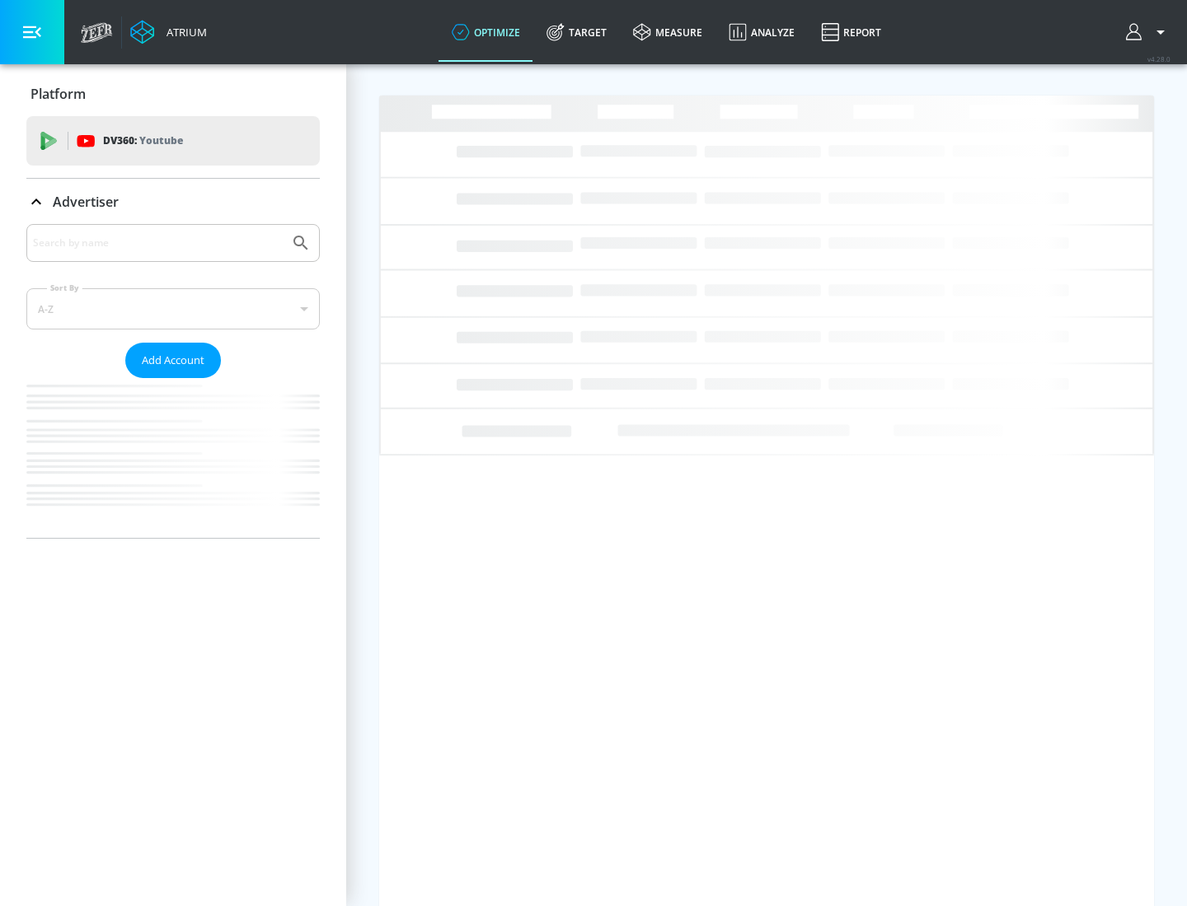  What do you see at coordinates (850, 32) in the screenshot?
I see `a: Report` at bounding box center [850, 32].